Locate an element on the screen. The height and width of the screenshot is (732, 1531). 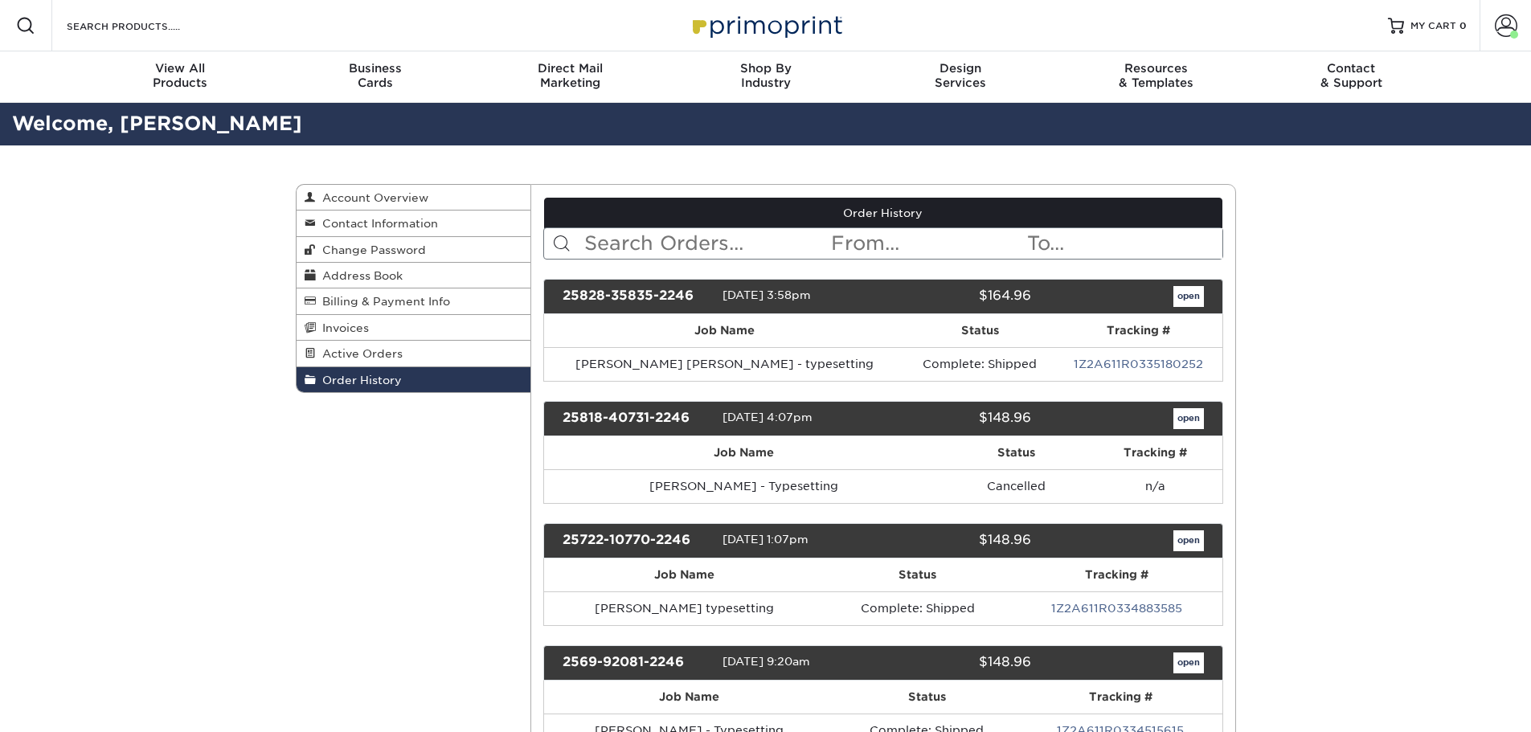
span: Active Orders is located at coordinates (359, 354).